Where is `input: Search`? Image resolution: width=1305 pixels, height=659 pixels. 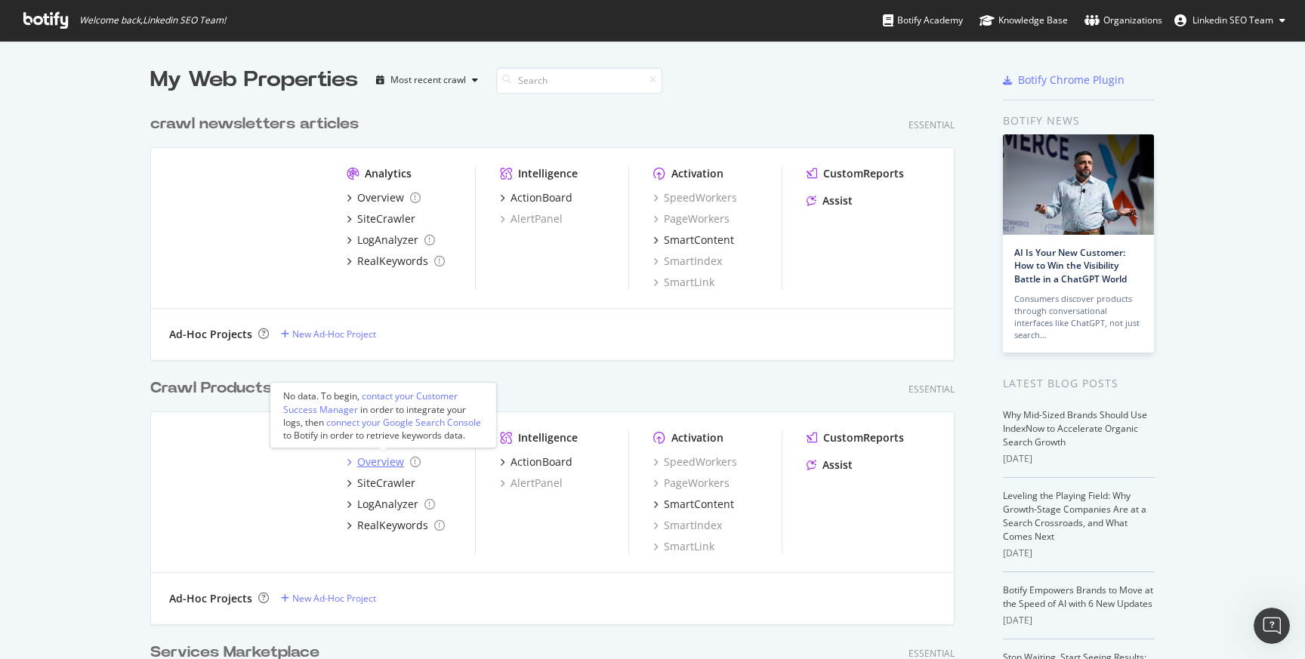
input: Search is located at coordinates (579, 80).